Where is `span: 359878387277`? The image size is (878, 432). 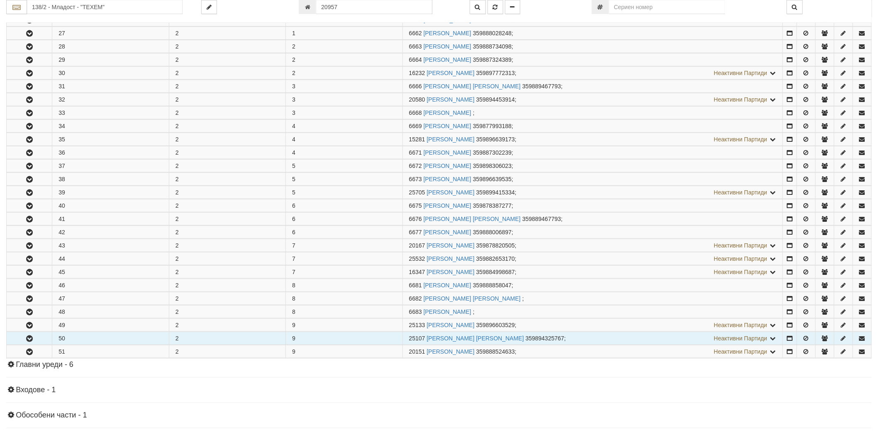 span: 359878387277 is located at coordinates (492, 206).